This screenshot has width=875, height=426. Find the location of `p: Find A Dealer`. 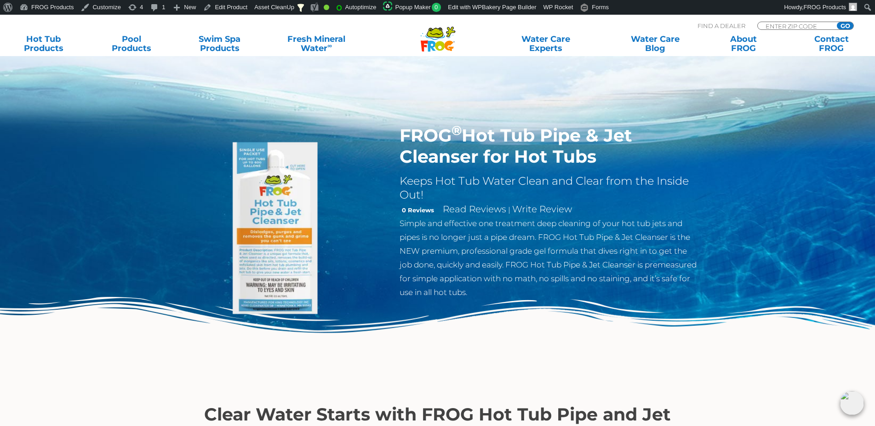

p: Find A Dealer is located at coordinates (721, 26).